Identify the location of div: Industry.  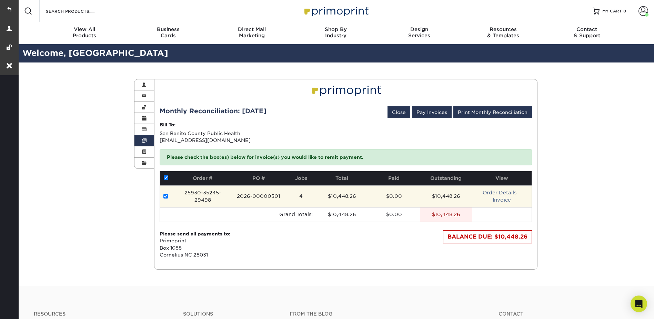
(336, 32).